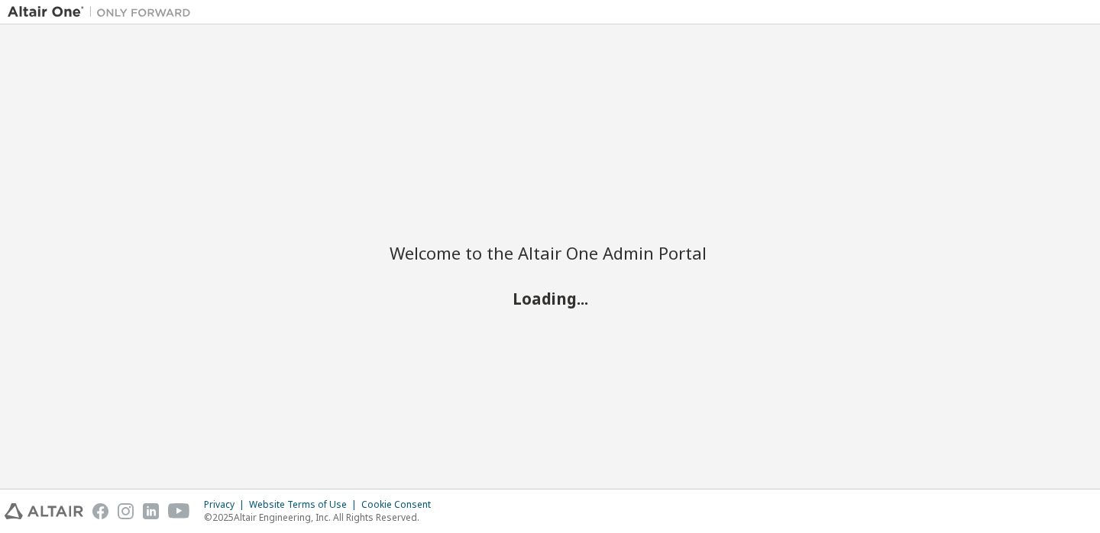  Describe the element at coordinates (103, 12) in the screenshot. I see `img: Altair One` at that location.